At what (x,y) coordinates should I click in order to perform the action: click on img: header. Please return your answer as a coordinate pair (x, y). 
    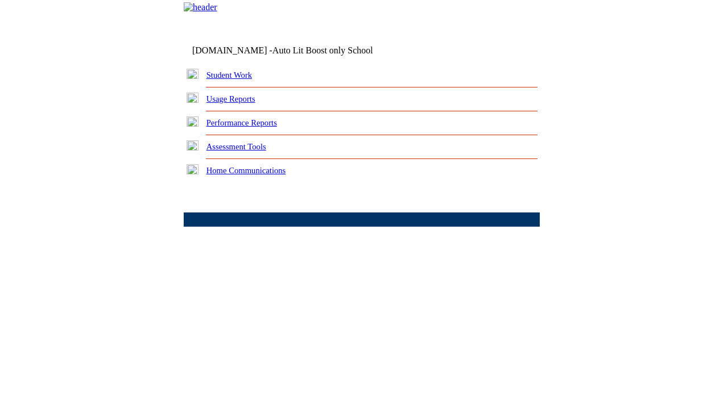
    Looking at the image, I should click on (200, 7).